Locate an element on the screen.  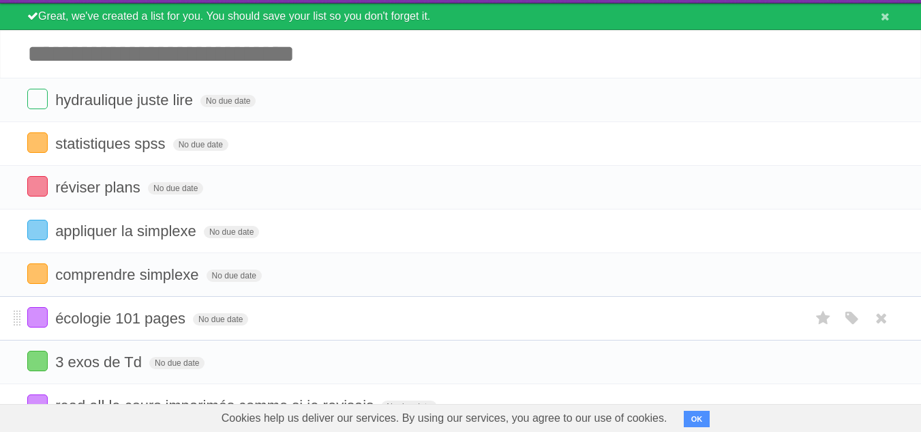
span: hydraulique juste lire is located at coordinates (125, 100).